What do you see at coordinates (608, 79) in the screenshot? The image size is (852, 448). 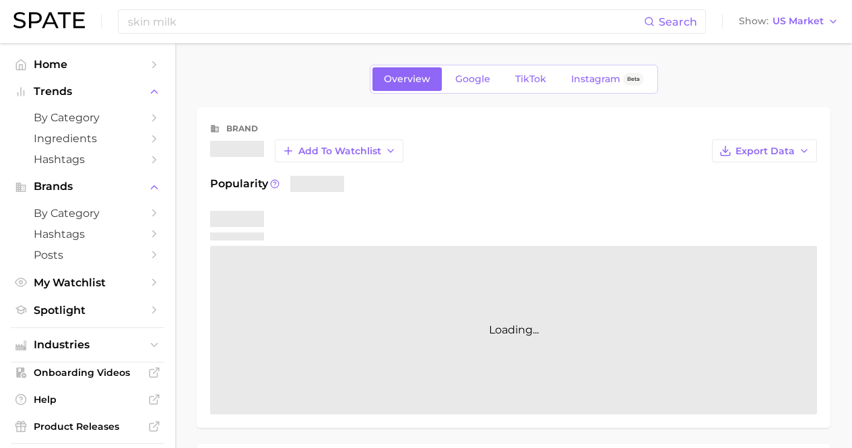 I see `a: InstagramBeta` at bounding box center [608, 79].